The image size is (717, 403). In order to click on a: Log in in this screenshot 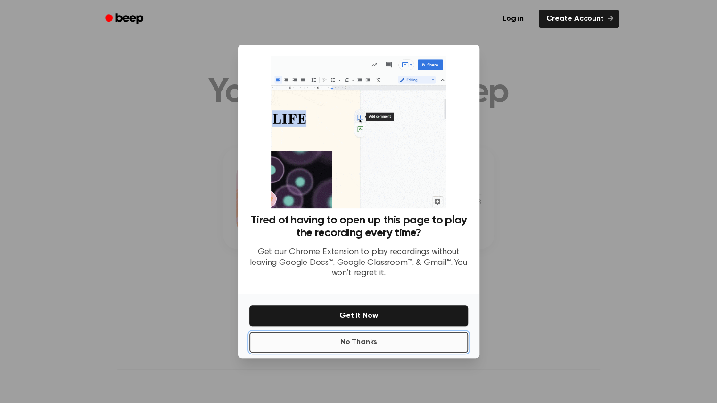, I will do `click(513, 19)`.